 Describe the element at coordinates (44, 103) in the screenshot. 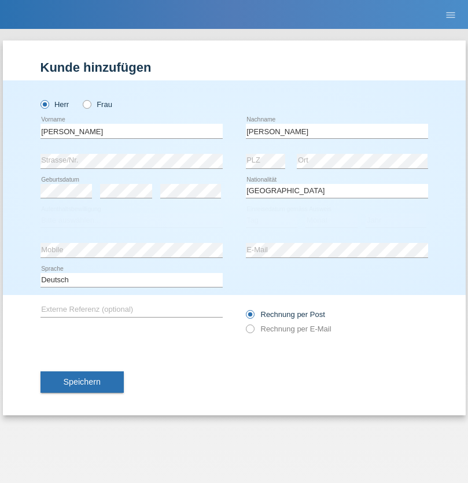

I see `input: Herr` at that location.